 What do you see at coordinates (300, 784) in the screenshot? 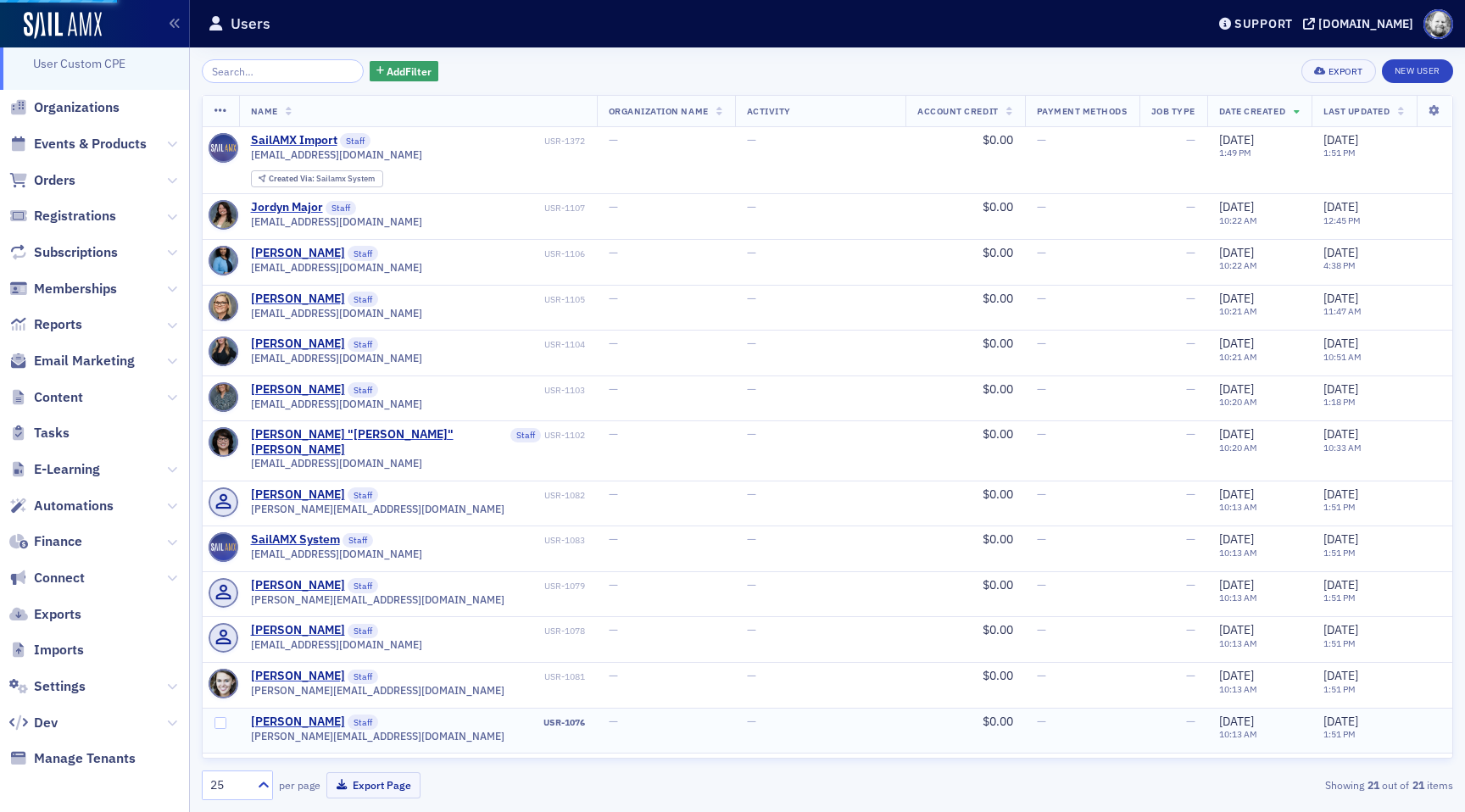
I see `label: per page` at bounding box center [300, 784].